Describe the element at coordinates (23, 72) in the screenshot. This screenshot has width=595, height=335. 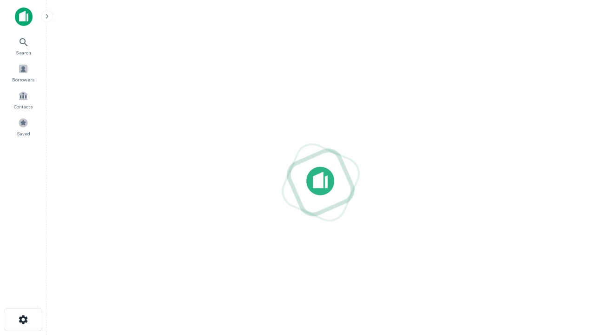
I see `div: Borrowers` at that location.